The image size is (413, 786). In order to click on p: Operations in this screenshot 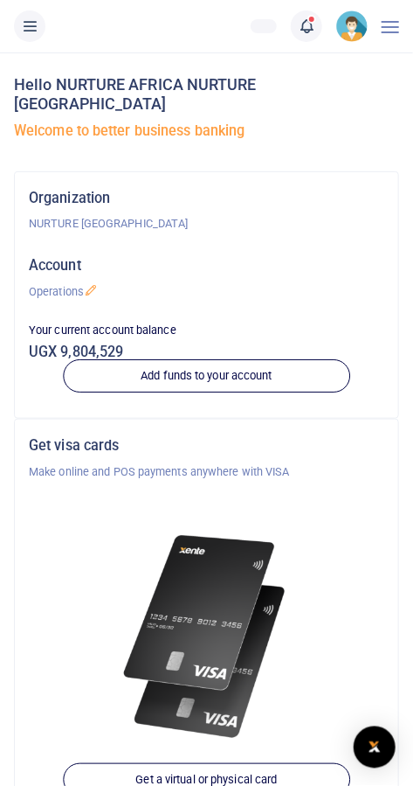, I will do `click(206, 292)`.